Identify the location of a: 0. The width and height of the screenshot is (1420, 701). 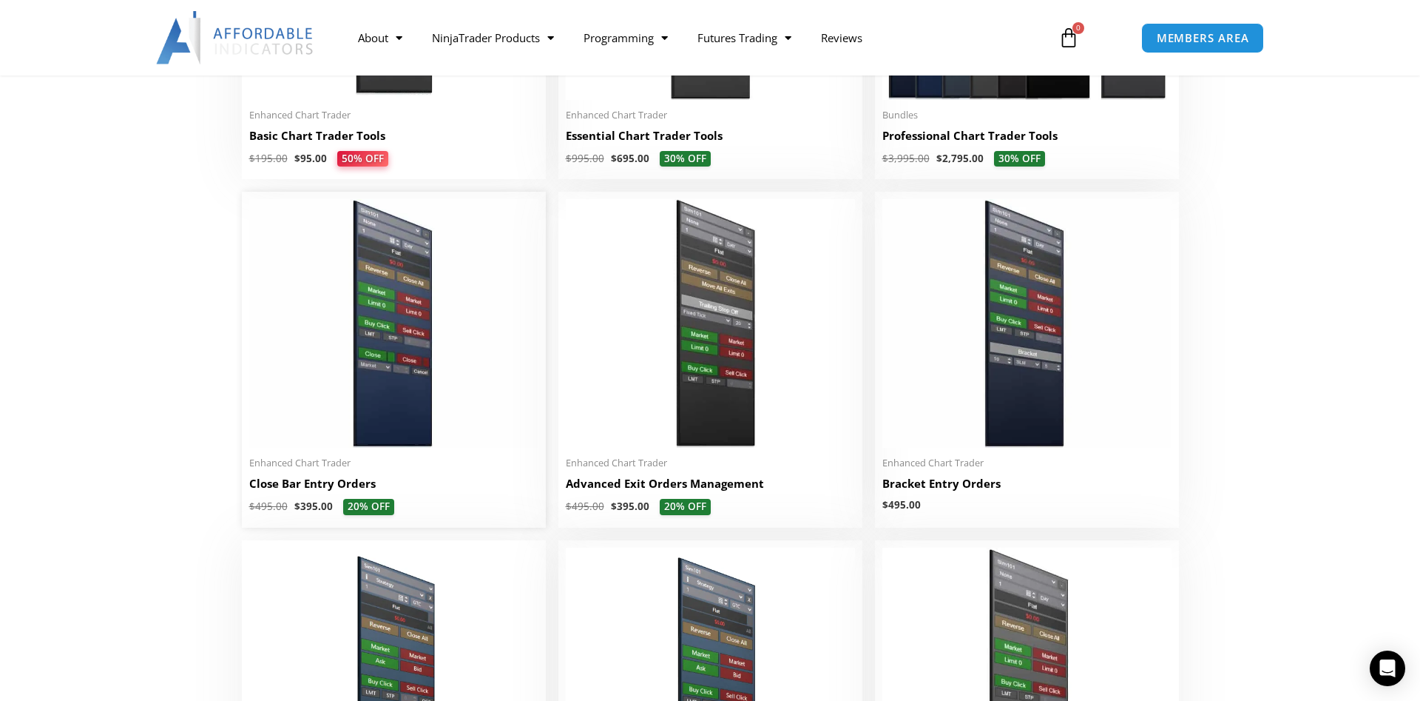
(1069, 38).